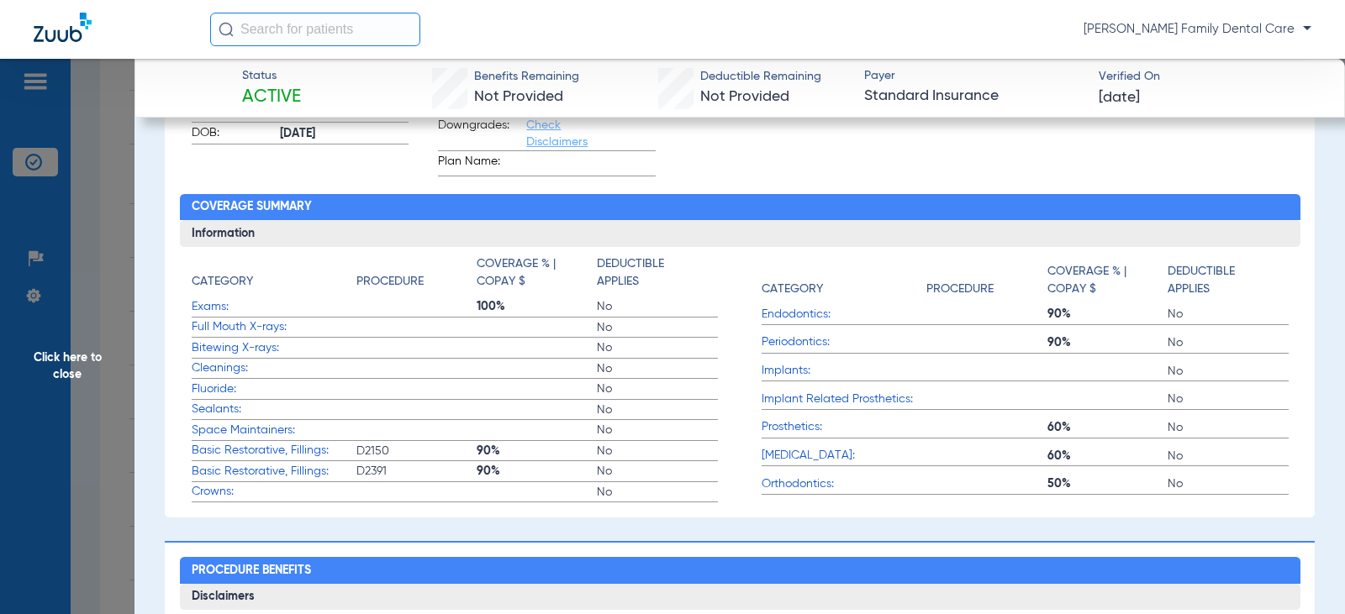  Describe the element at coordinates (233, 134) in the screenshot. I see `span: DOB:` at that location.